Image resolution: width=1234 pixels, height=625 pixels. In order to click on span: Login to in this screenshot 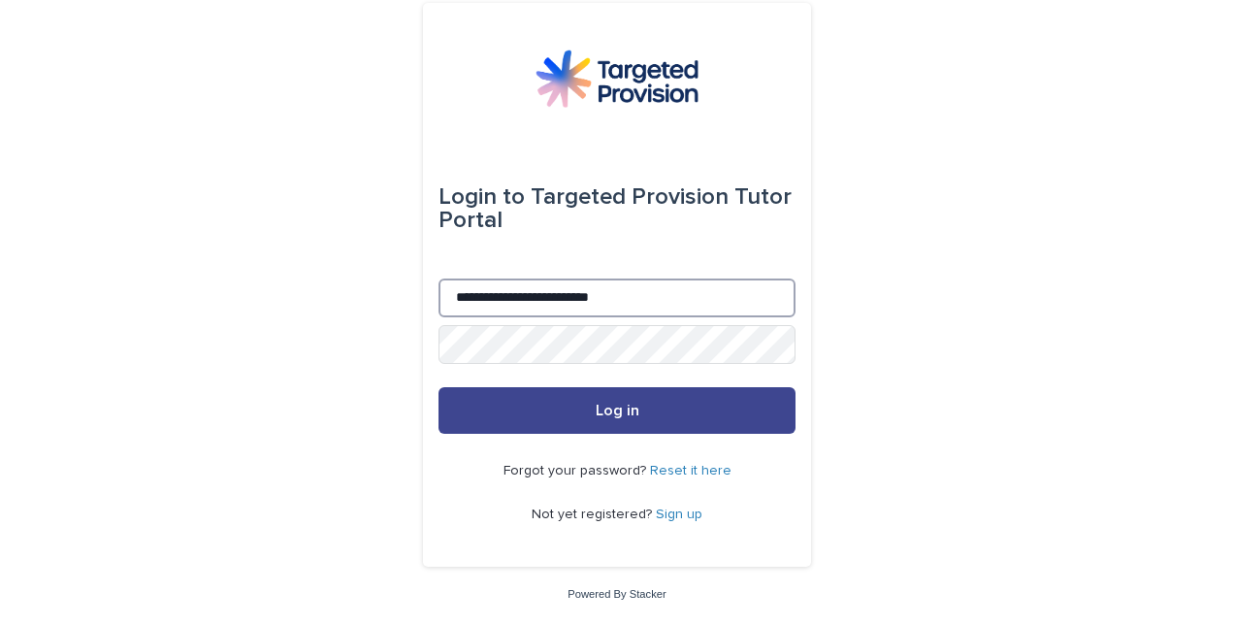, I will do `click(481, 197)`.